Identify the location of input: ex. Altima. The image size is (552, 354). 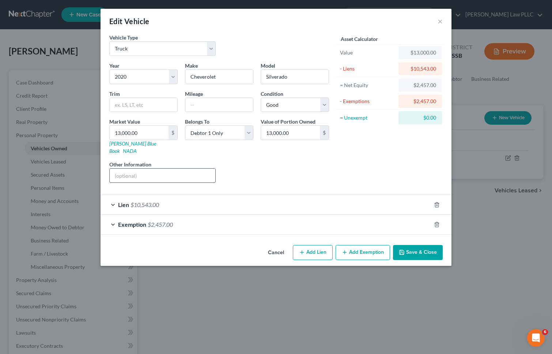
(295, 77).